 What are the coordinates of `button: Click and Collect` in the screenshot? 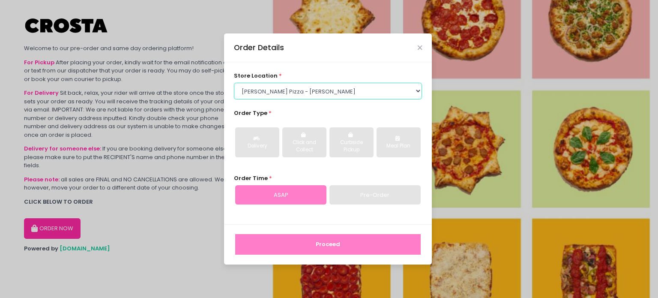 It's located at (304, 142).